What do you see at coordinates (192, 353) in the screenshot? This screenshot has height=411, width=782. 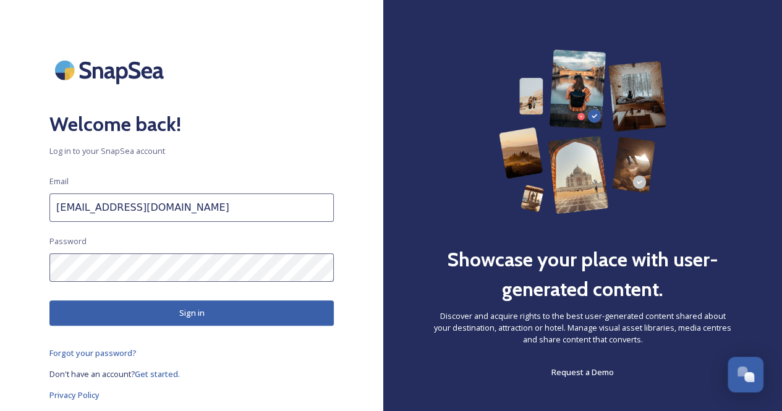 I see `a: Forgot your password?` at bounding box center [192, 353].